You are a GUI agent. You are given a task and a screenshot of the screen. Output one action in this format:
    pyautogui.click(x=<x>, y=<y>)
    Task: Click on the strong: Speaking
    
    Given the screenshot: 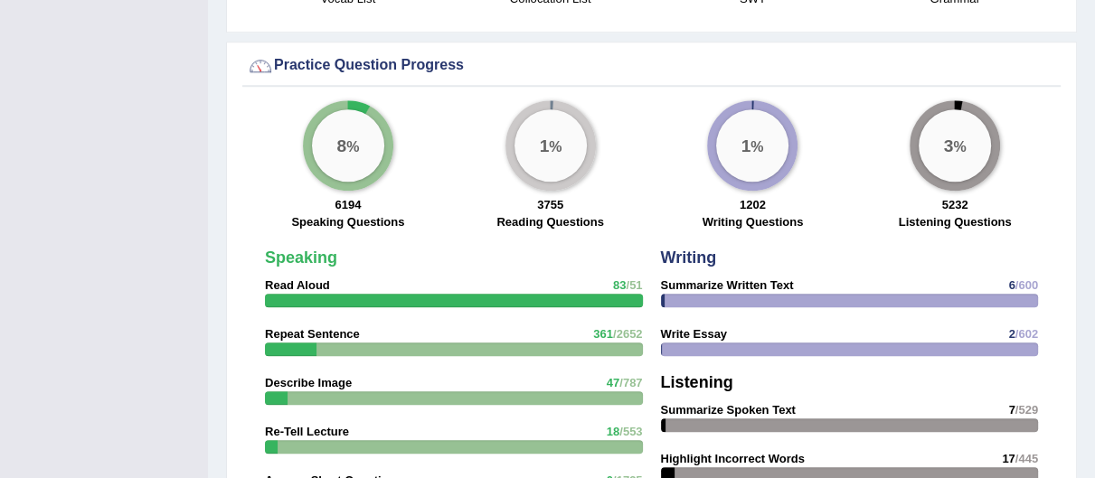 What is the action you would take?
    pyautogui.click(x=301, y=258)
    